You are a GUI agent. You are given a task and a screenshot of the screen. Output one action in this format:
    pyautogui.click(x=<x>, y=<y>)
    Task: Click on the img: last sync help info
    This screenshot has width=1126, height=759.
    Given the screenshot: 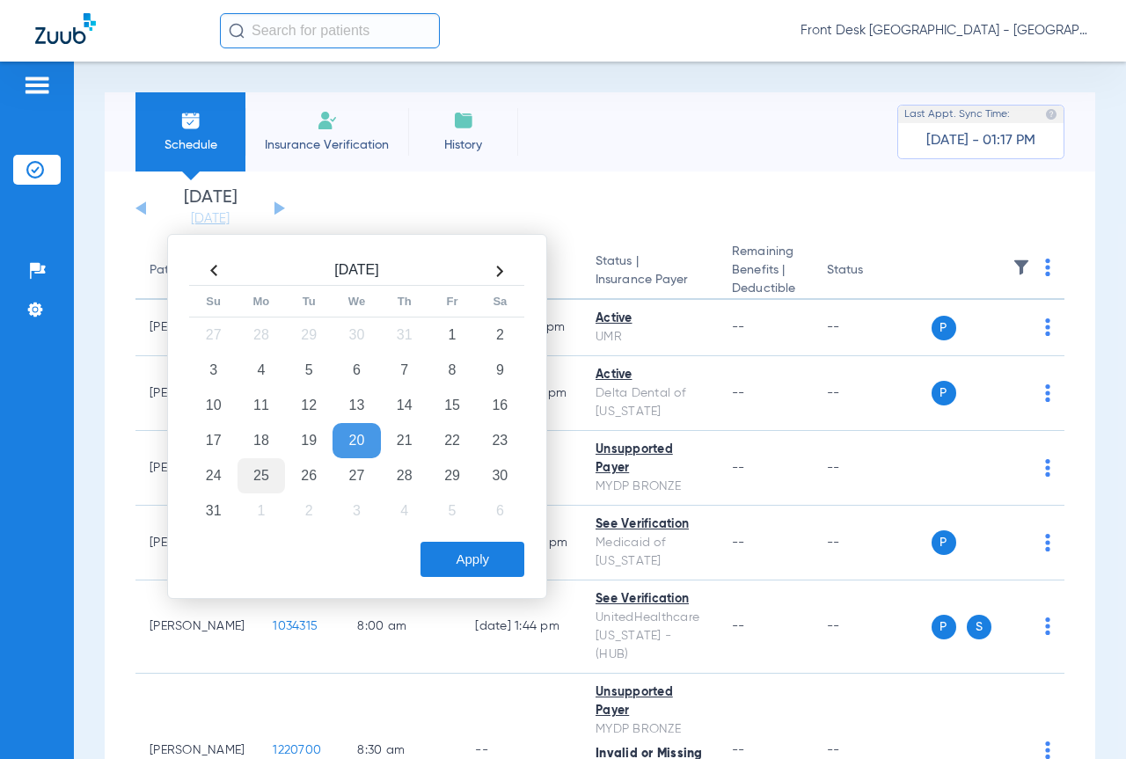 What is the action you would take?
    pyautogui.click(x=1051, y=114)
    